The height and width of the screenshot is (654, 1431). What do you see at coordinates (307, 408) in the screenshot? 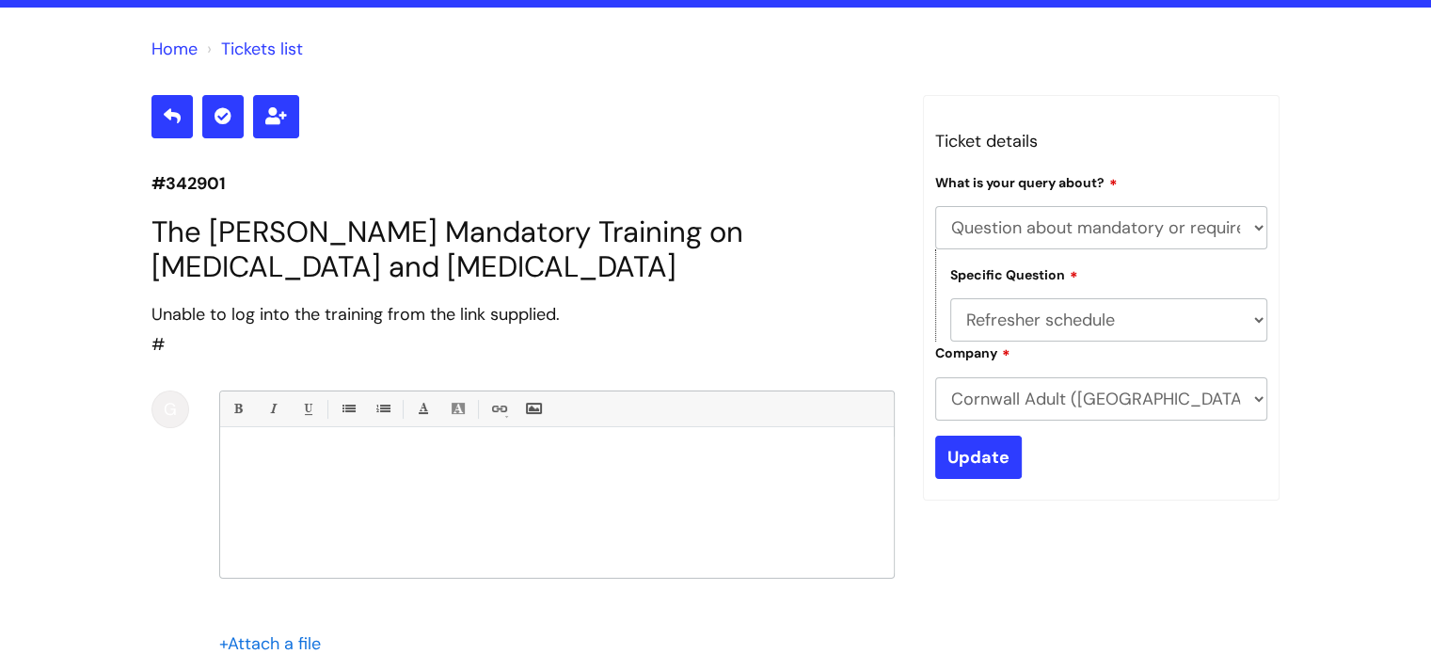
I see `a: Underline(Ctrl-U)` at bounding box center [307, 408].